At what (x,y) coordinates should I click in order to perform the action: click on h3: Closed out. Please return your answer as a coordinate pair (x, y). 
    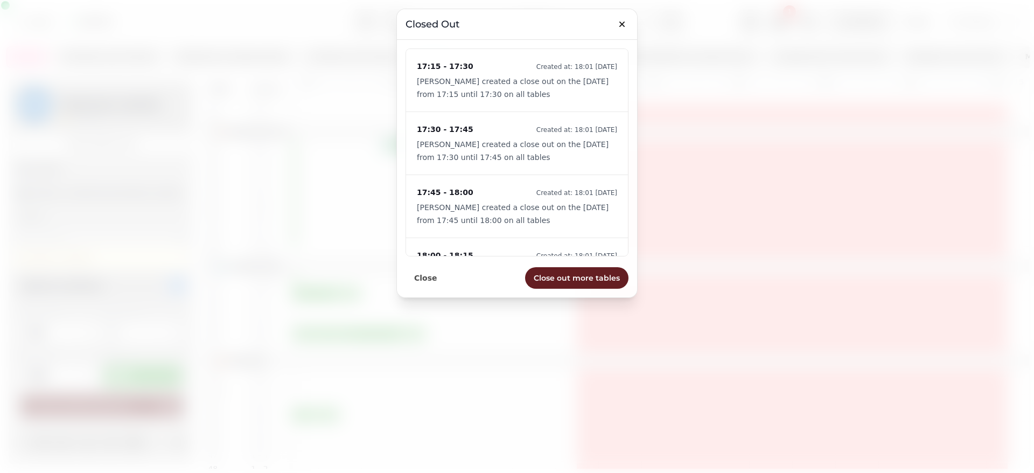
    Looking at the image, I should click on (517, 24).